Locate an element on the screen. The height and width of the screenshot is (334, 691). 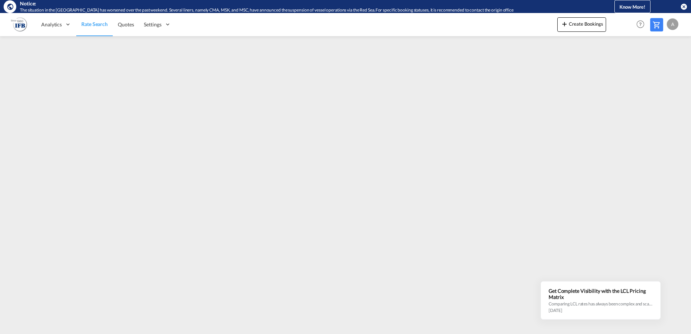
img: b628ab10256c11eeb52753acbc15d091.png is located at coordinates (19, 24).